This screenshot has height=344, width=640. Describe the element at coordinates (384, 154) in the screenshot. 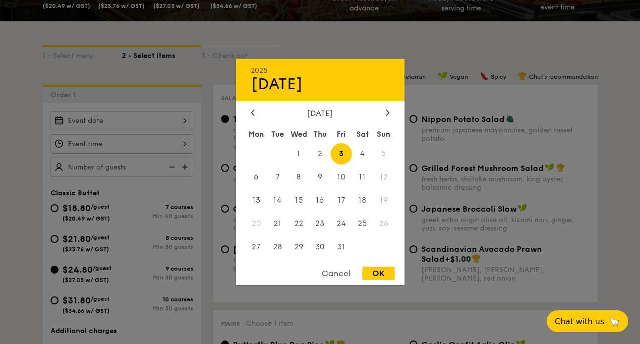

I see `span: 5` at that location.